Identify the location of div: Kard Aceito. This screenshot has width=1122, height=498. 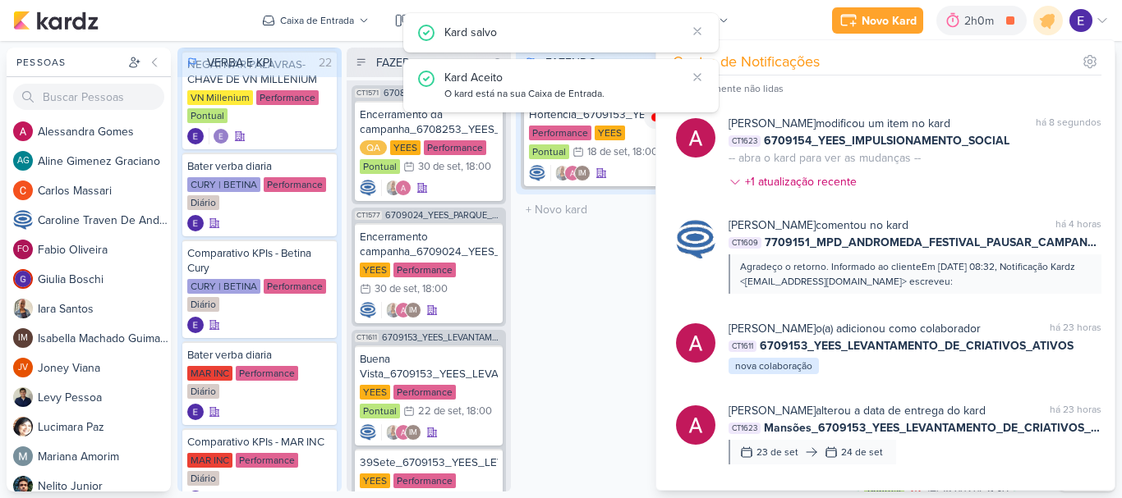
(565, 77).